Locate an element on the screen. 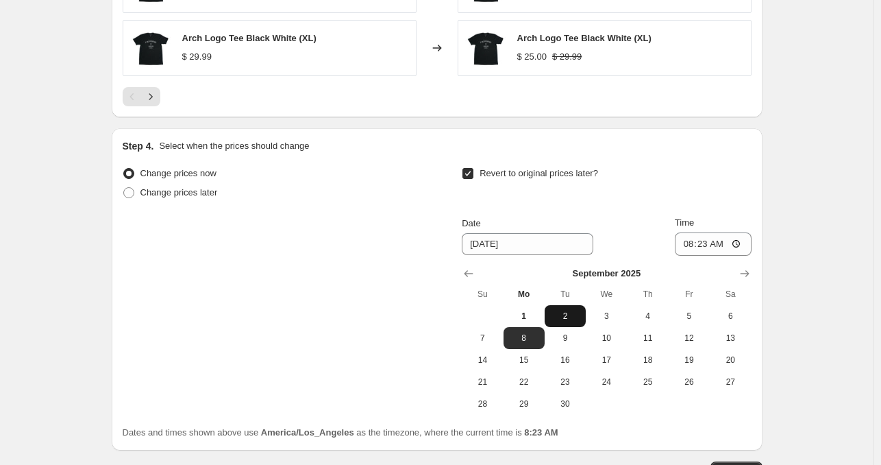  span: Time is located at coordinates (685, 222).